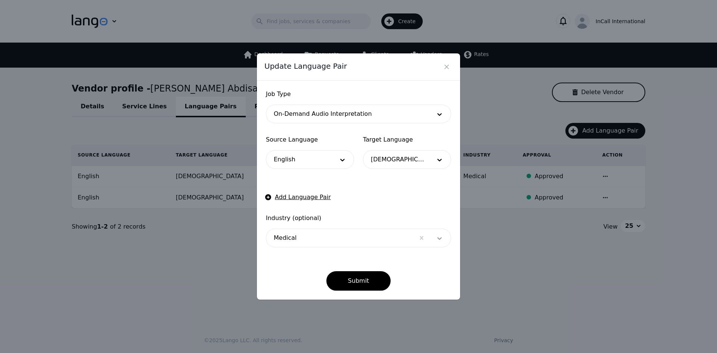  Describe the element at coordinates (447, 67) in the screenshot. I see `button: Close` at that location.